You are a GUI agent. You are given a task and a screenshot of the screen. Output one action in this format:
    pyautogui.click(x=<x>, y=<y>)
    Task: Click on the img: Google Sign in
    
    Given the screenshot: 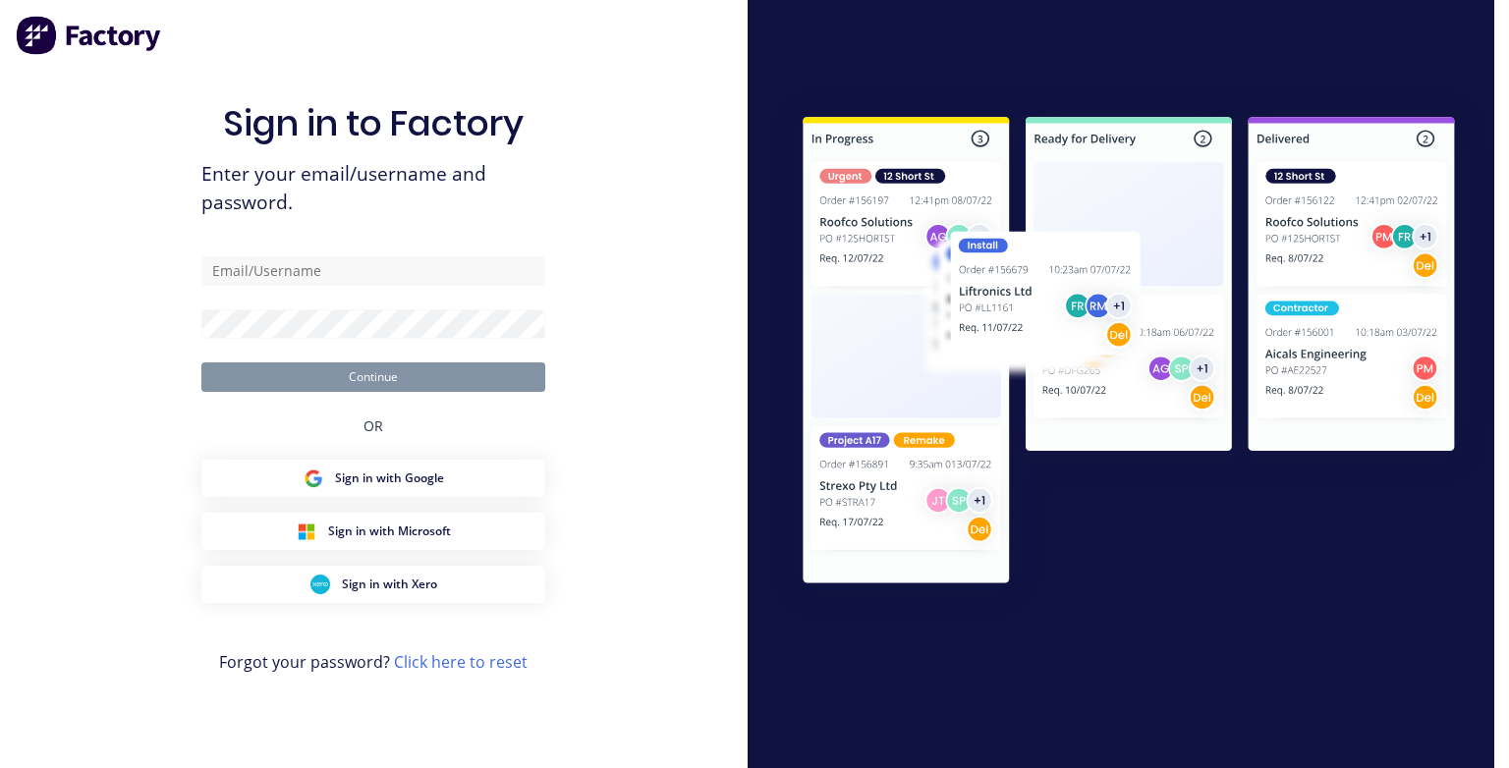 What is the action you would take?
    pyautogui.click(x=313, y=478)
    